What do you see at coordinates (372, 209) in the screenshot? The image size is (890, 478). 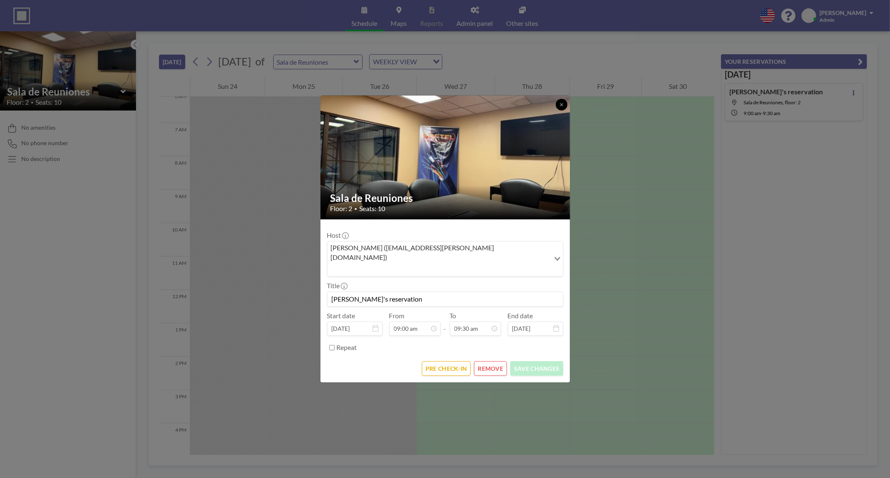 I see `span: Seats: 10` at bounding box center [372, 209].